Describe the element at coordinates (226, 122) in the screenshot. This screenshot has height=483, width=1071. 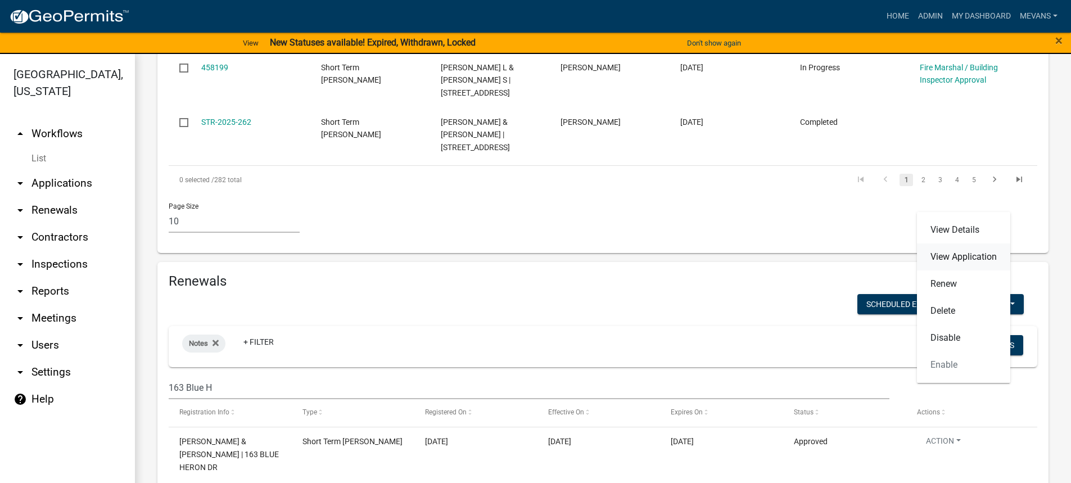
I see `a: STR-2025-262` at that location.